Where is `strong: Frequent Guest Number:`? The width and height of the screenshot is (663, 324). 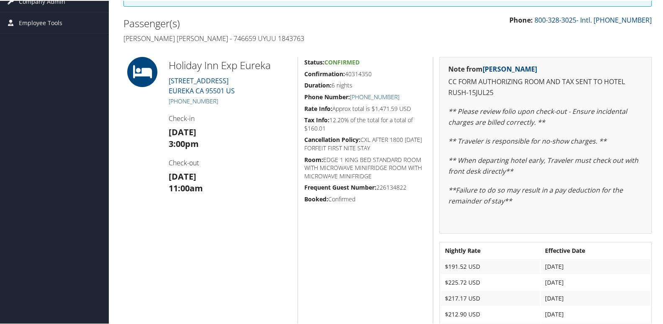 strong: Frequent Guest Number: is located at coordinates (340, 186).